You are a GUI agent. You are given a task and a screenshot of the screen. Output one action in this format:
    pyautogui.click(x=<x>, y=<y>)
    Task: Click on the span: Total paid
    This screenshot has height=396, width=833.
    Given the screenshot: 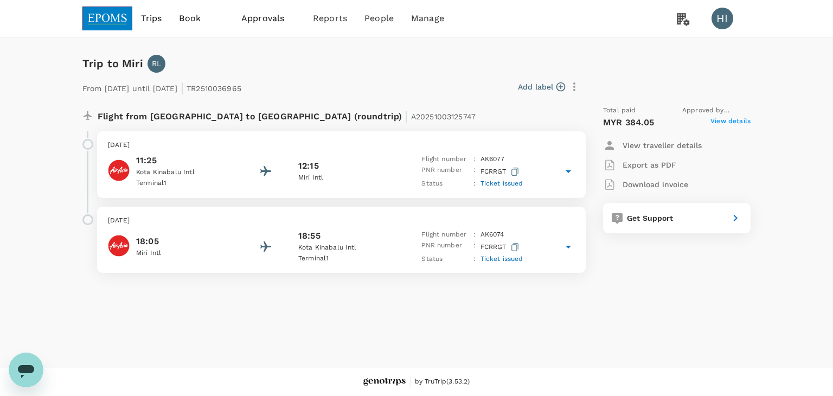 What is the action you would take?
    pyautogui.click(x=619, y=111)
    